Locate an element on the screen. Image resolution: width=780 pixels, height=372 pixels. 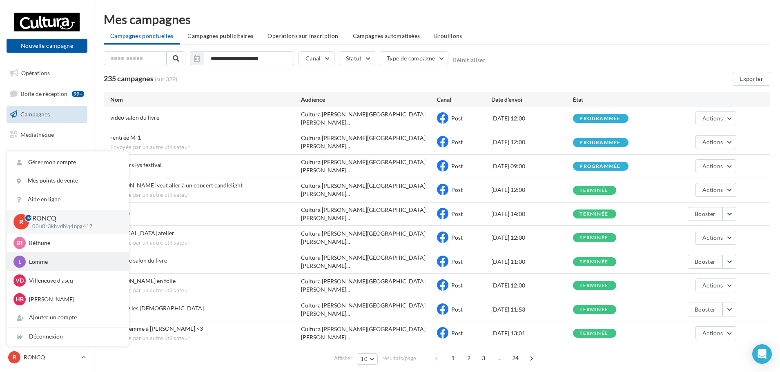
p: 00u8r3khvdbiq4npg417 is located at coordinates (74, 227).